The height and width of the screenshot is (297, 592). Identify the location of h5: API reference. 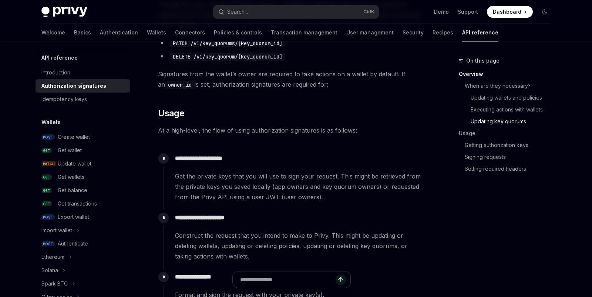
(60, 58).